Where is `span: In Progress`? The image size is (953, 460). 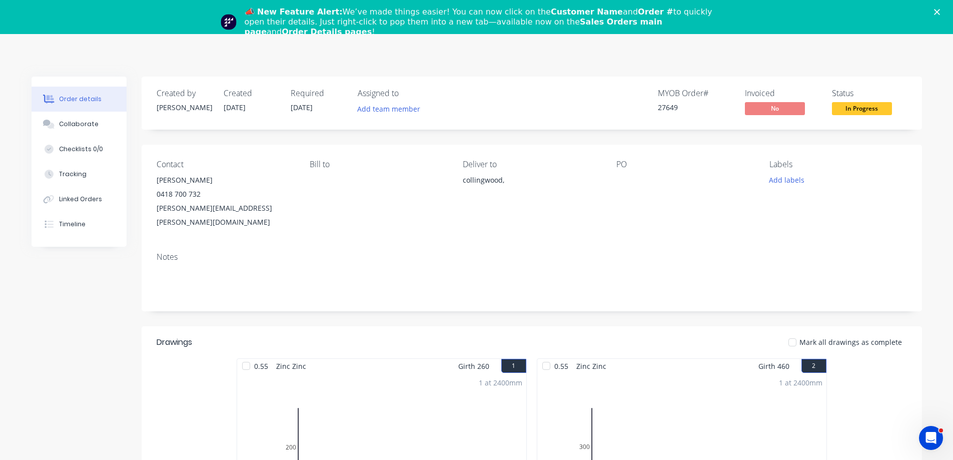 span: In Progress is located at coordinates (862, 108).